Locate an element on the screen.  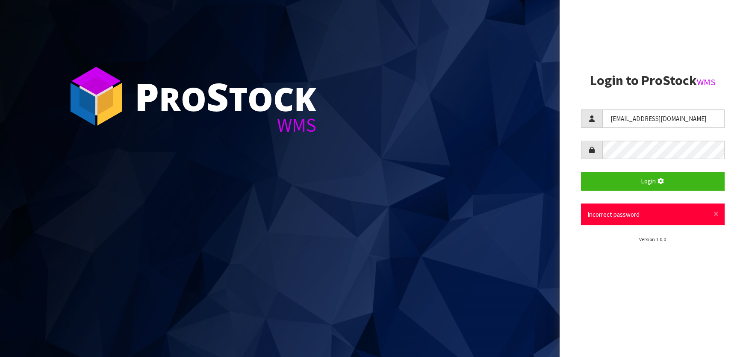
img: ProStock Cube is located at coordinates (96, 96).